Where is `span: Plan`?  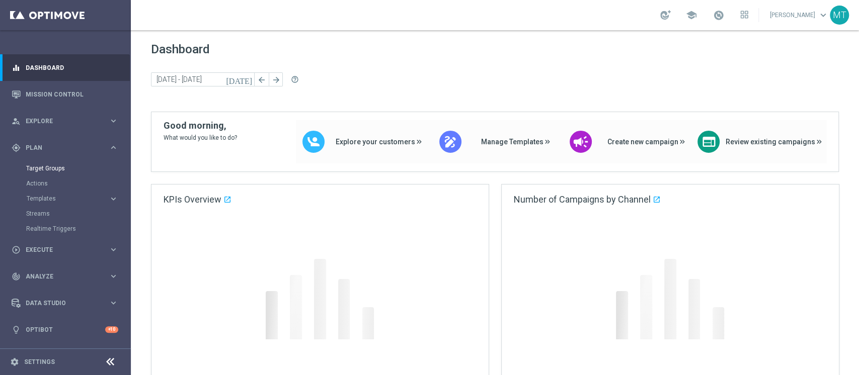
span: Plan is located at coordinates (67, 148).